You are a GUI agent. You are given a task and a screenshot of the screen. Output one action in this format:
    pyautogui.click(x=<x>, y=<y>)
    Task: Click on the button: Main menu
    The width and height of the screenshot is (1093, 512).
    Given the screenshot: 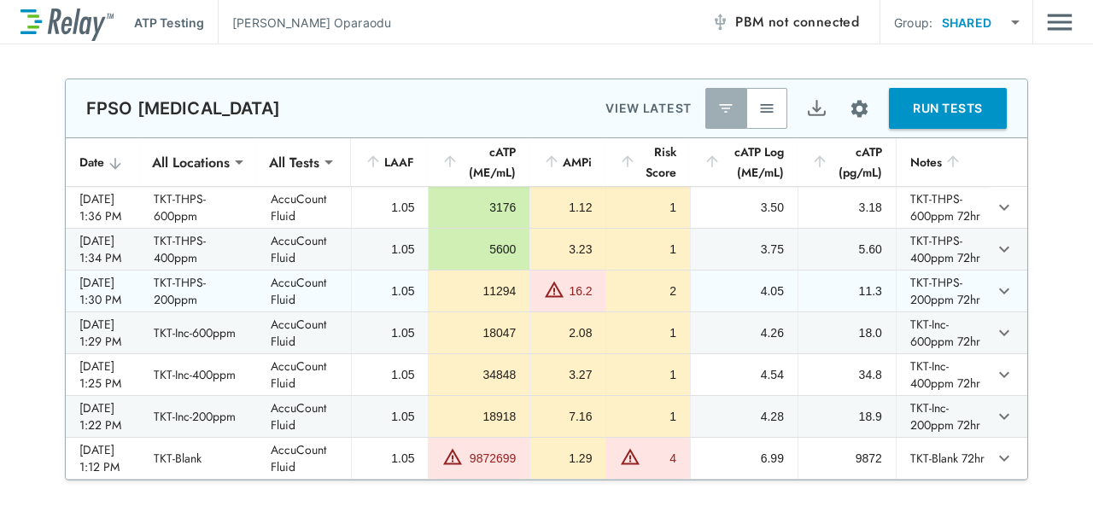 What is the action you would take?
    pyautogui.click(x=1059, y=22)
    